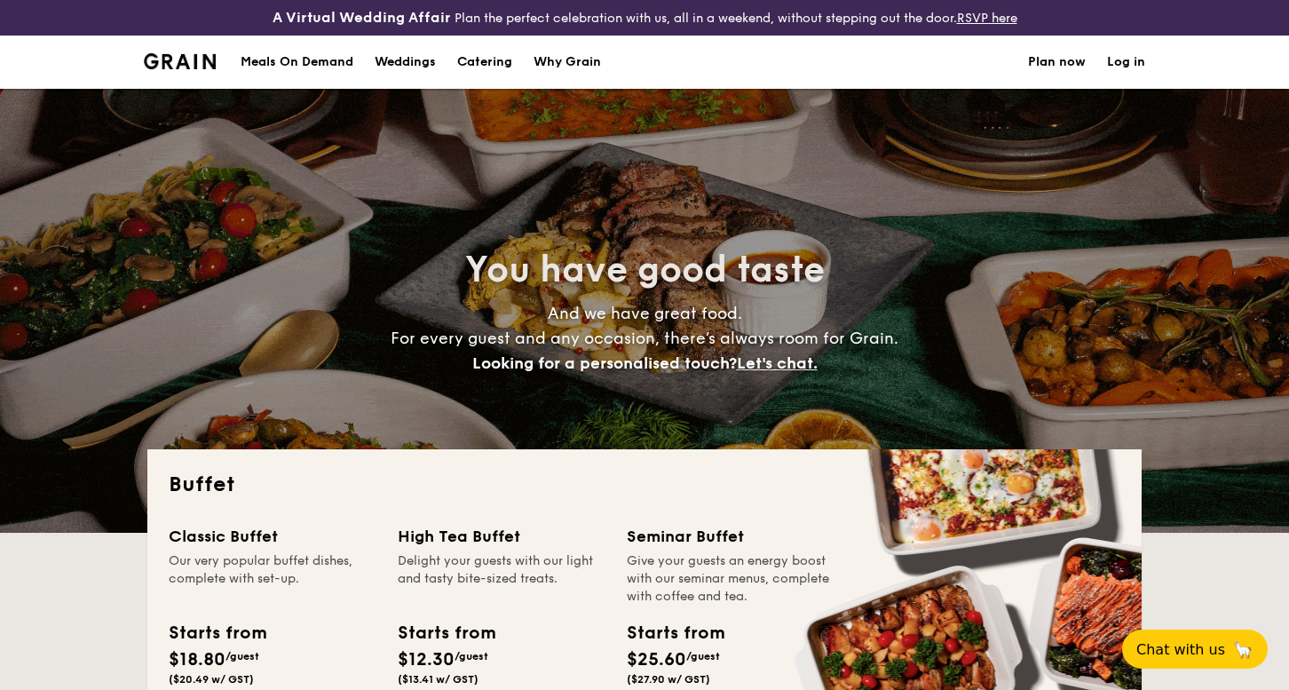 This screenshot has height=690, width=1289. I want to click on div: Our very popular buffet dishes, complete with set-up., so click(273, 579).